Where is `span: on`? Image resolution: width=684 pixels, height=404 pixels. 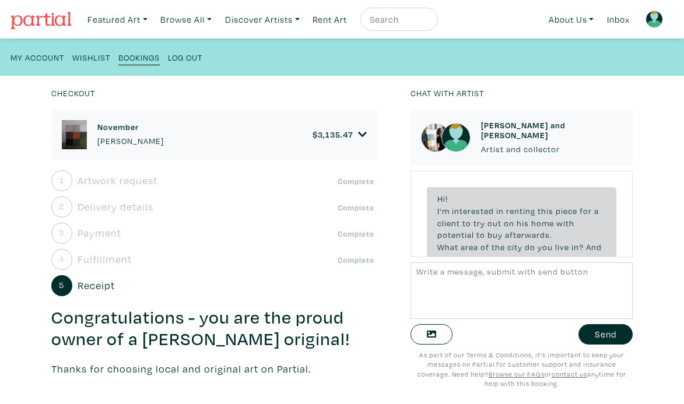
span: on is located at coordinates (509, 223).